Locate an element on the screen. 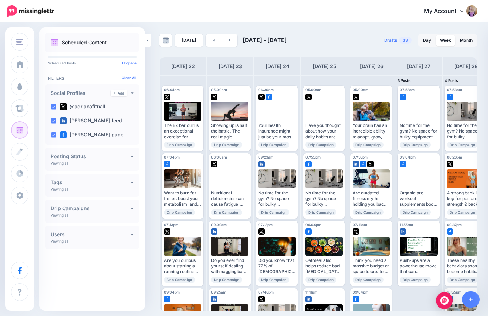 The image size is (488, 316). div: Are you curious about starting a running routine but not sure where to begin? This guide is packe... is located at coordinates (183, 266).